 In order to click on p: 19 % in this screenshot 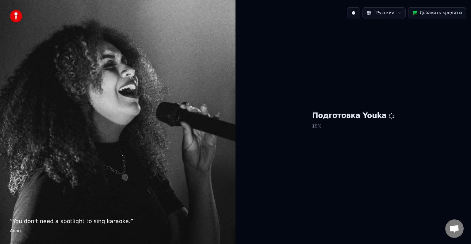, I will do `click(353, 126)`.